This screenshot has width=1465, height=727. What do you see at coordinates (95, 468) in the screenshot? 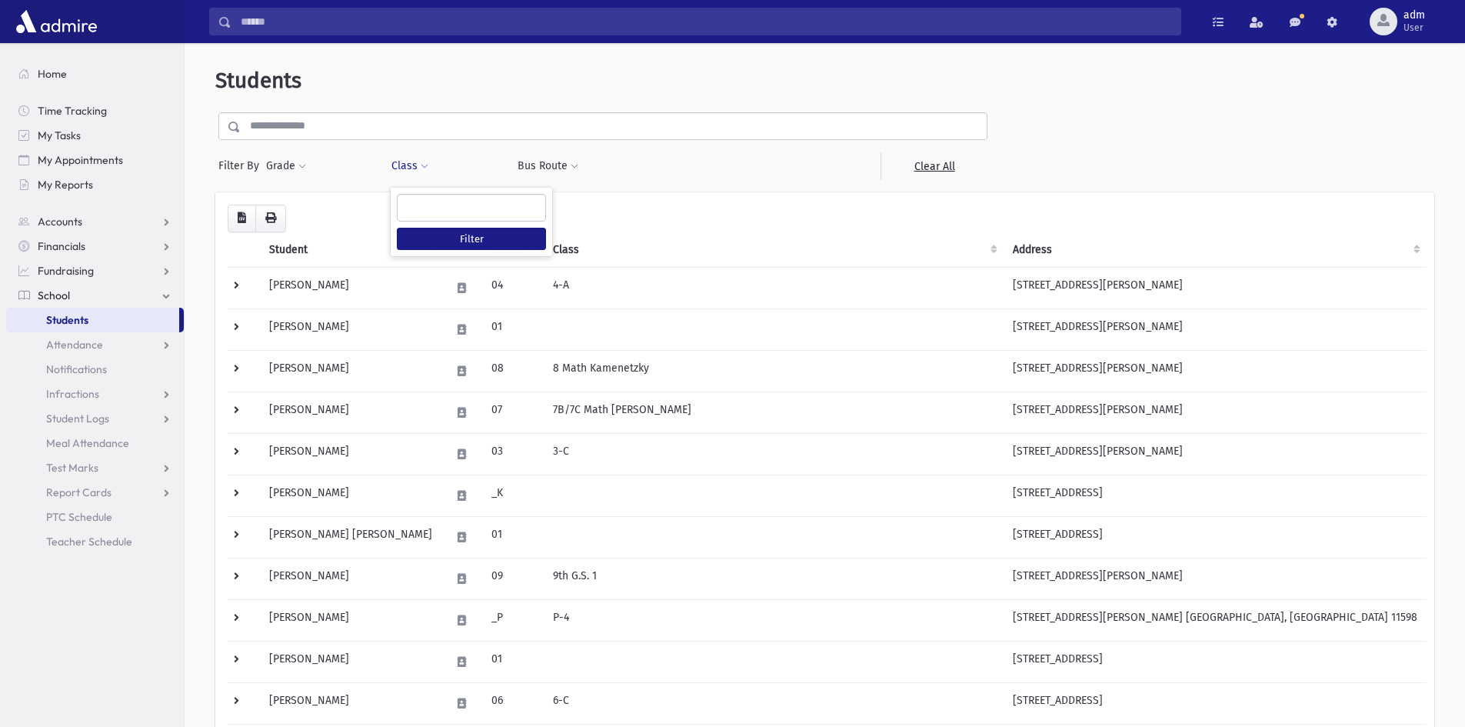
I see `a: Test Marks` at bounding box center [95, 468].